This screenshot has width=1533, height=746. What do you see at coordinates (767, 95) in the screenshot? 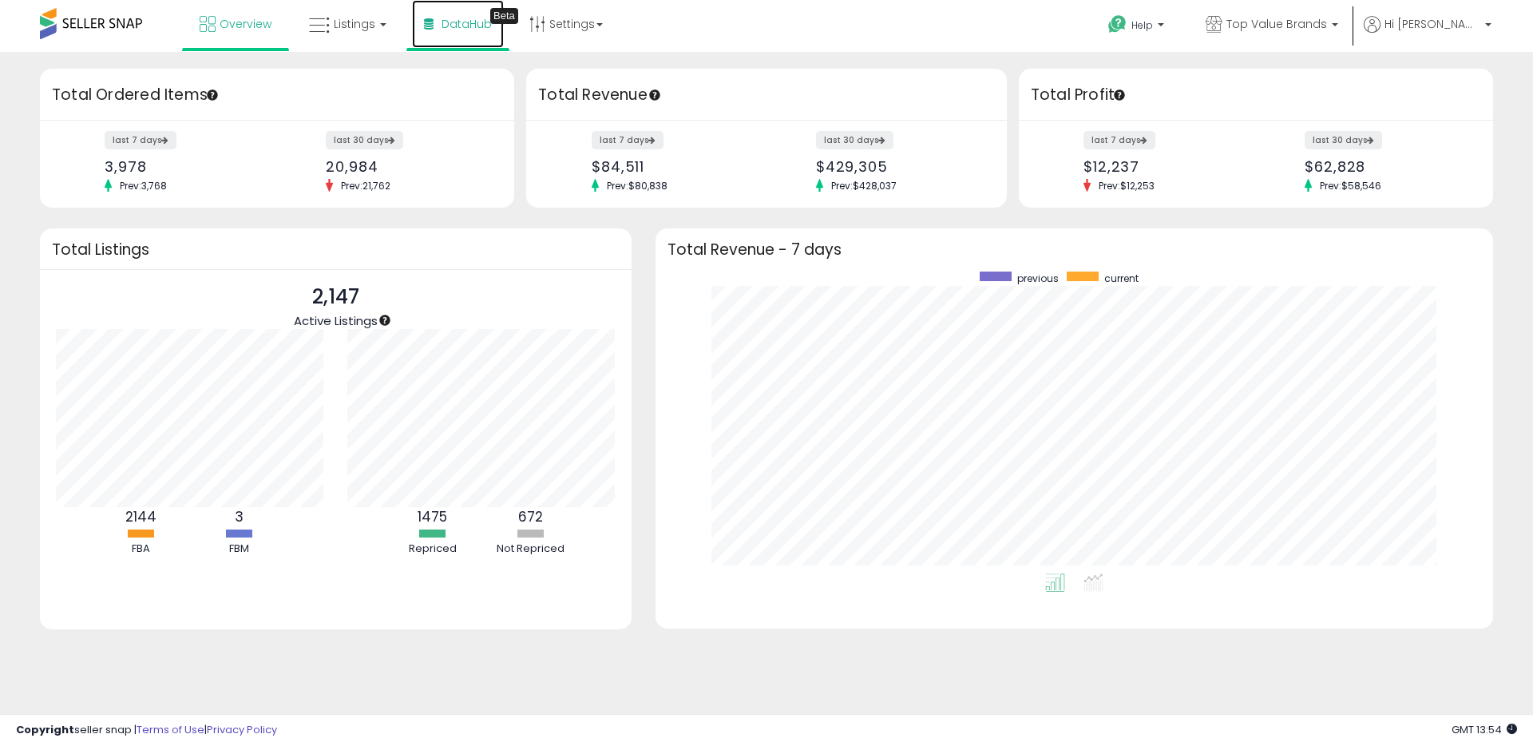
I see `h3: Total Revenue` at bounding box center [767, 95].